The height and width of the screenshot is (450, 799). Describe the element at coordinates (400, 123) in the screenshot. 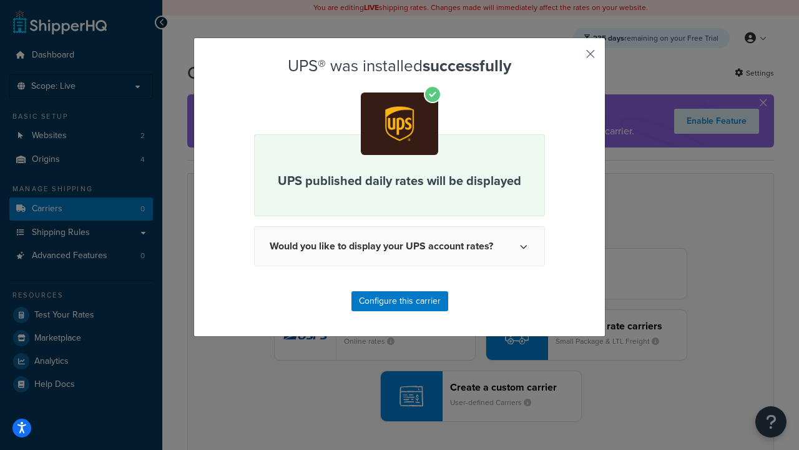

I see `img: app-ups.png` at that location.